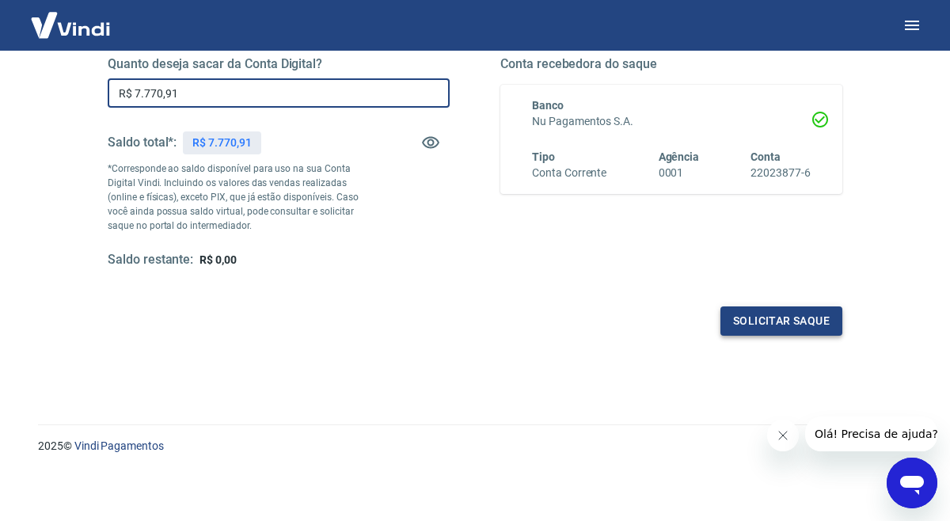 The image size is (950, 521). I want to click on h6: Nu Pagamentos S.A., so click(671, 121).